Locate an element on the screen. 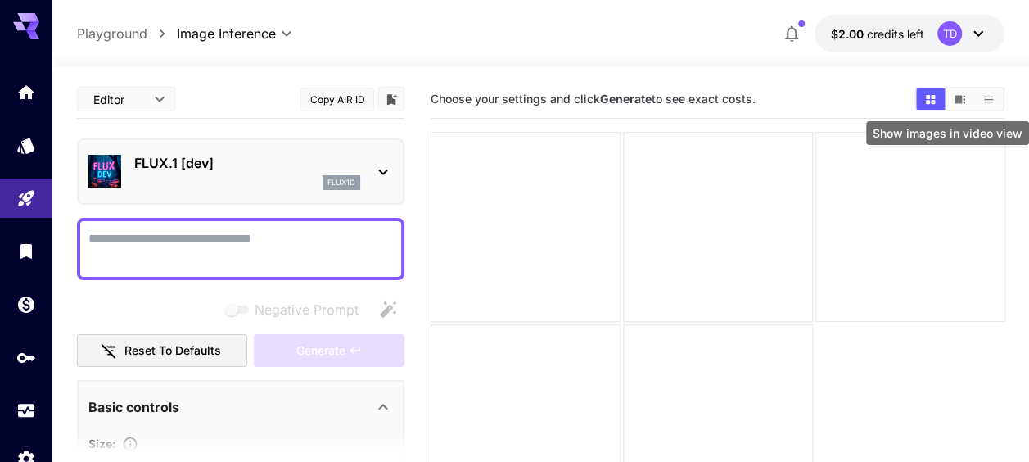  button: Show images in video view is located at coordinates (959, 99).